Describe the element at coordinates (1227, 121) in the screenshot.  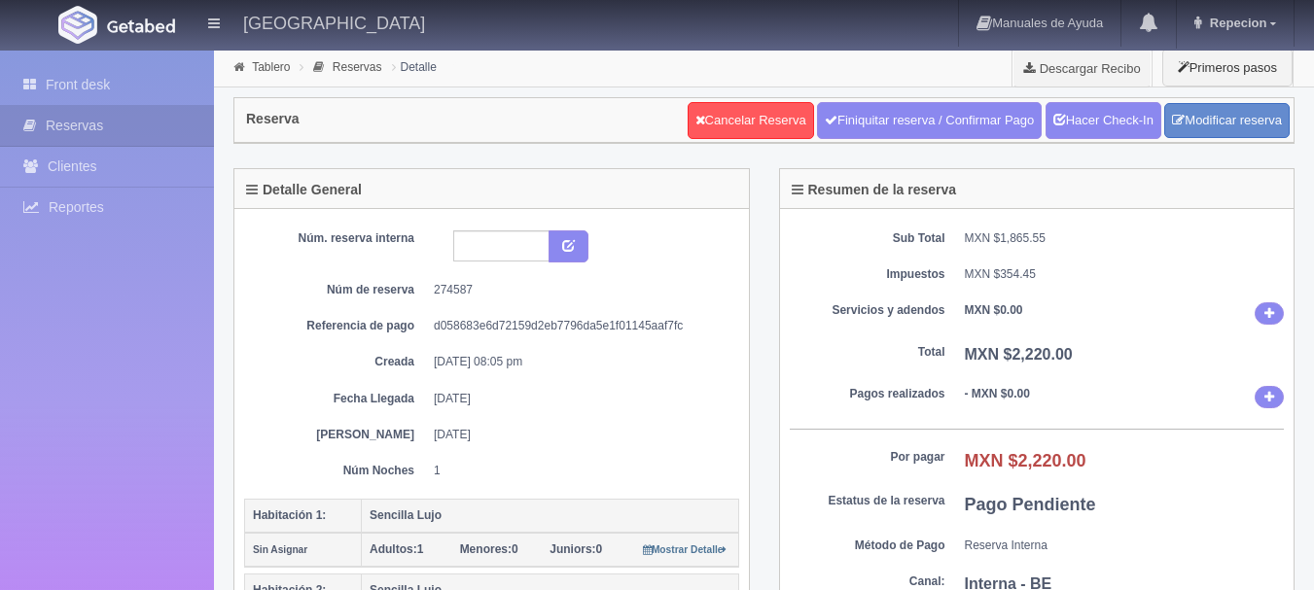
I see `a: Modificar reserva` at that location.